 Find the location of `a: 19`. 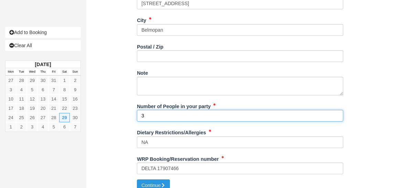

a: 19 is located at coordinates (32, 108).